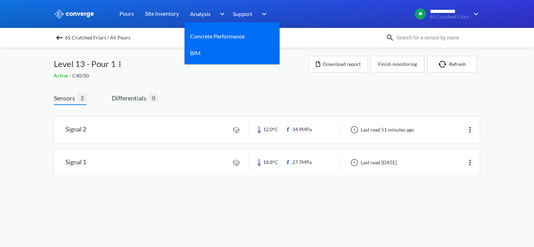 The width and height of the screenshot is (534, 247). Describe the element at coordinates (59, 38) in the screenshot. I see `img: backspace.svg` at that location.